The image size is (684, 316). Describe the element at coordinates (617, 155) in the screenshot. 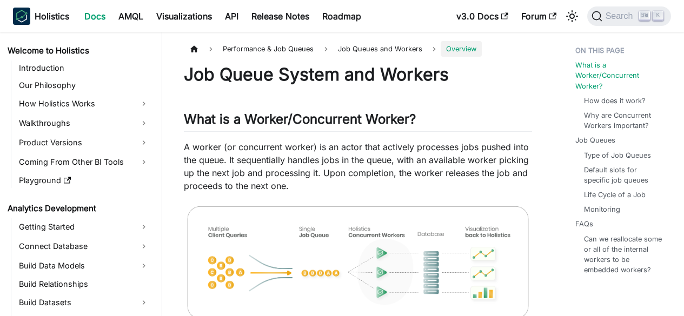

I see `a: Type of Job Queues` at that location.